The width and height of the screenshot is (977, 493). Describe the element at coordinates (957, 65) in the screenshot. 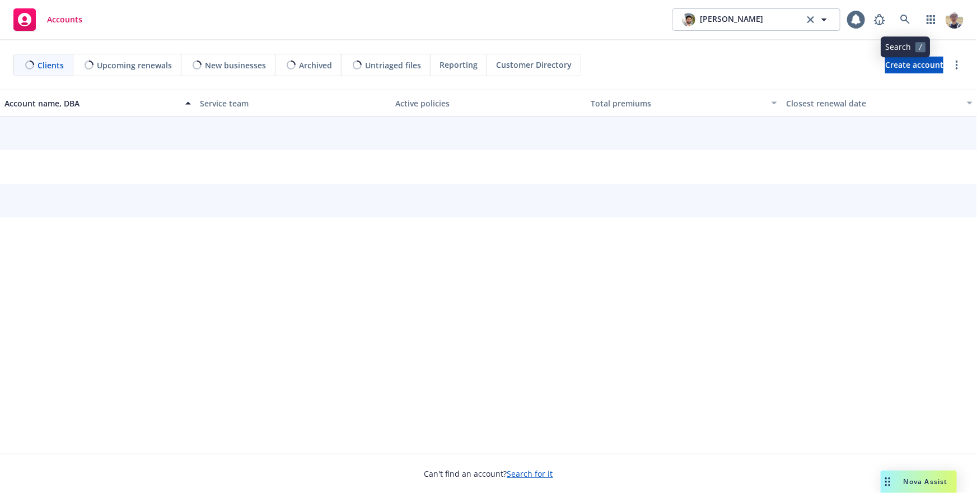

I see `a: more` at that location.